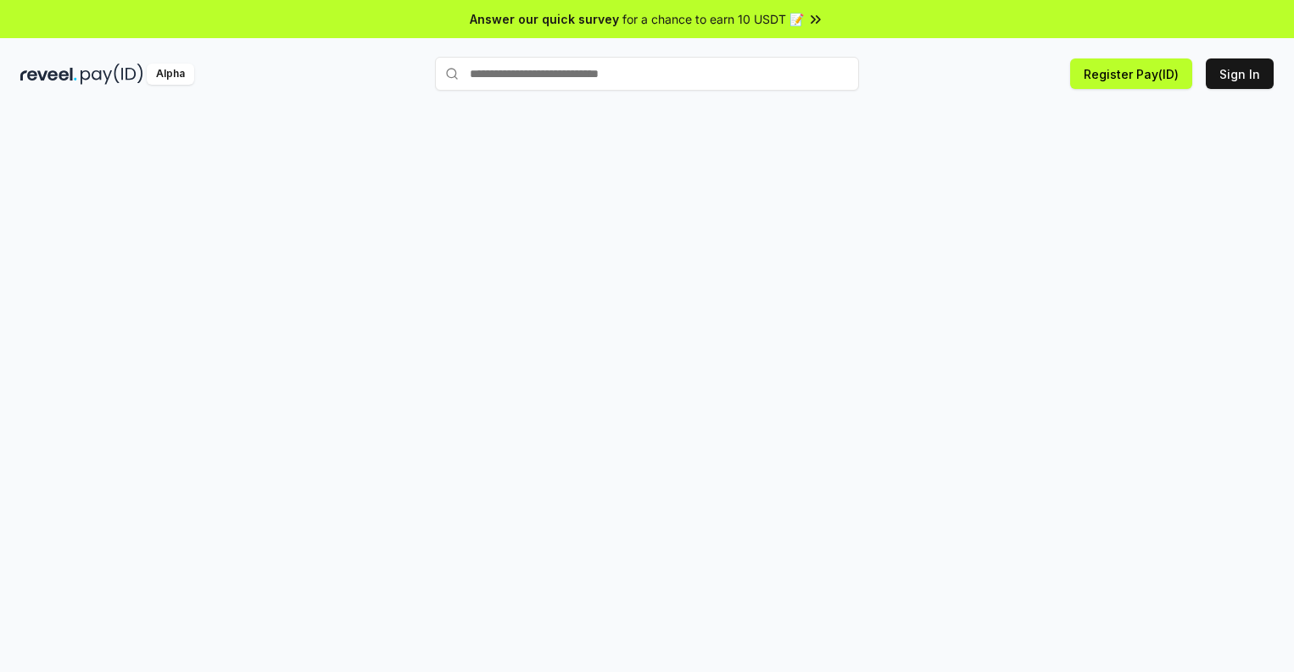  I want to click on img: reveel_dark, so click(48, 74).